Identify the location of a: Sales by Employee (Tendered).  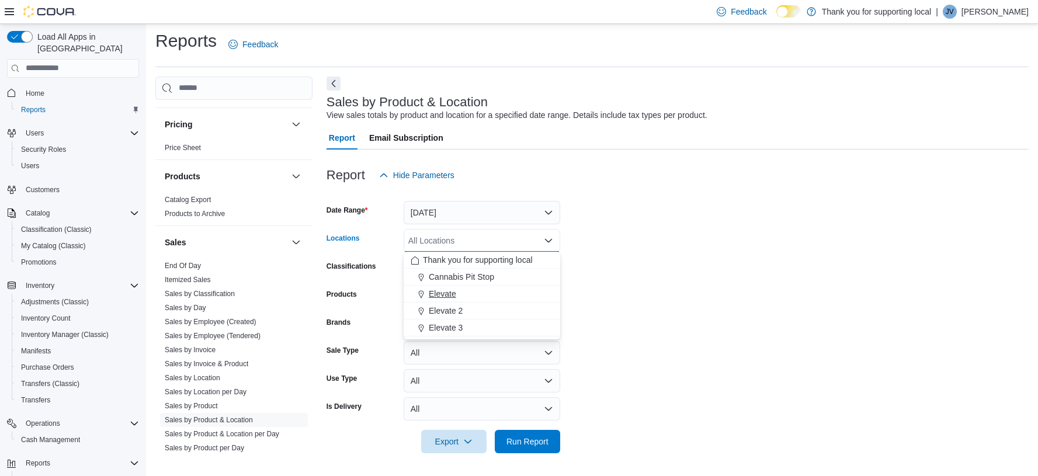
(213, 336).